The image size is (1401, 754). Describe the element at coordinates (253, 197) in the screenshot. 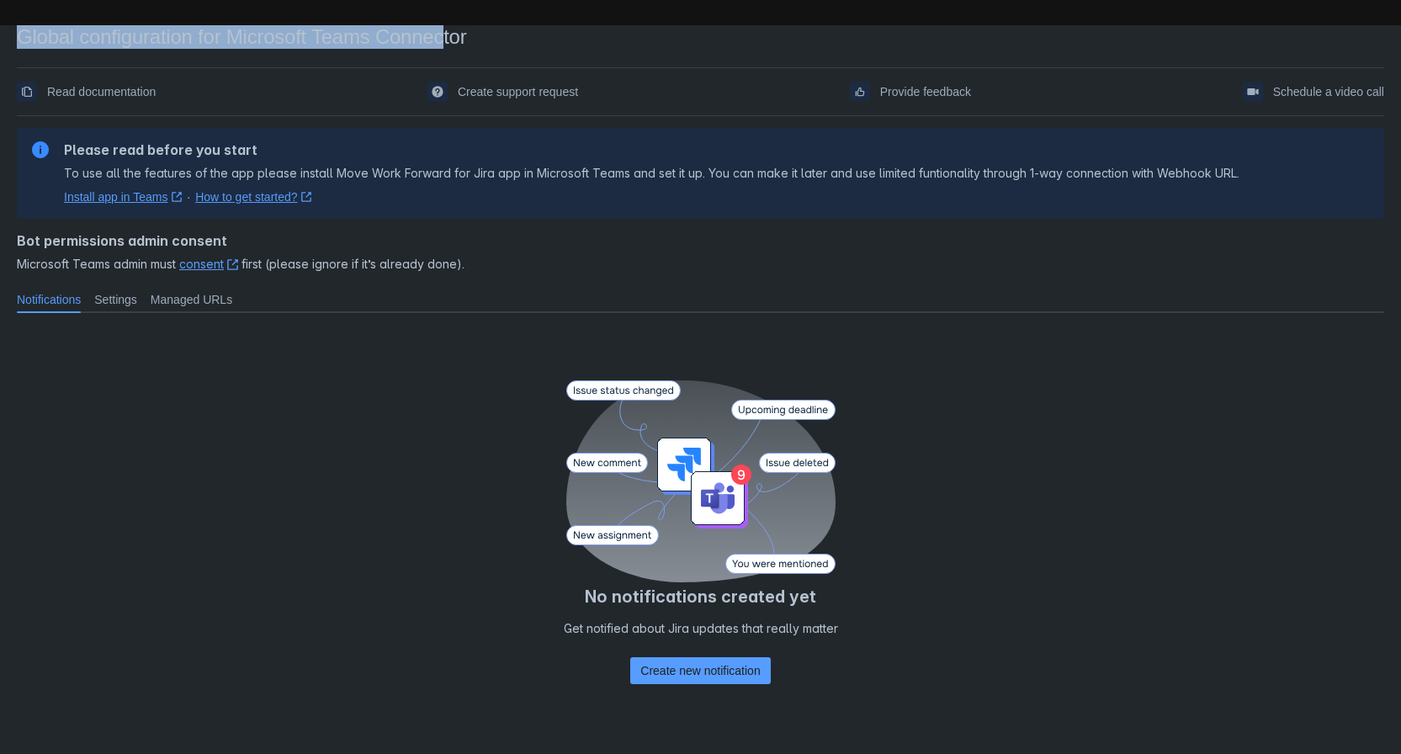

I see `a: How to get started?` at that location.